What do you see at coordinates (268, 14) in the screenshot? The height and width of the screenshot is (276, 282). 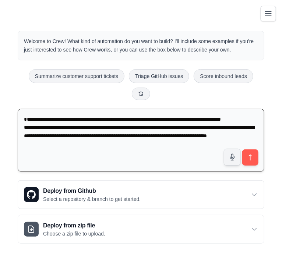 I see `button: Toggle navigation` at bounding box center [268, 14].